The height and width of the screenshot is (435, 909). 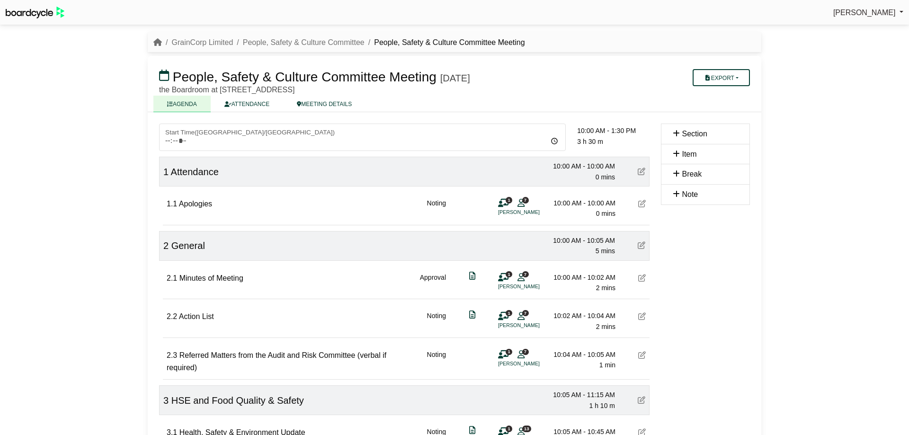 I want to click on a: ATTENDANCE, so click(x=247, y=104).